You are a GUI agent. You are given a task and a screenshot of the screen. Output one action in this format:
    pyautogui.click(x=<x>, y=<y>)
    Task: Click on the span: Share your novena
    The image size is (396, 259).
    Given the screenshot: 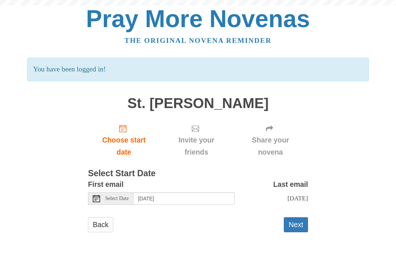 What is the action you would take?
    pyautogui.click(x=270, y=146)
    